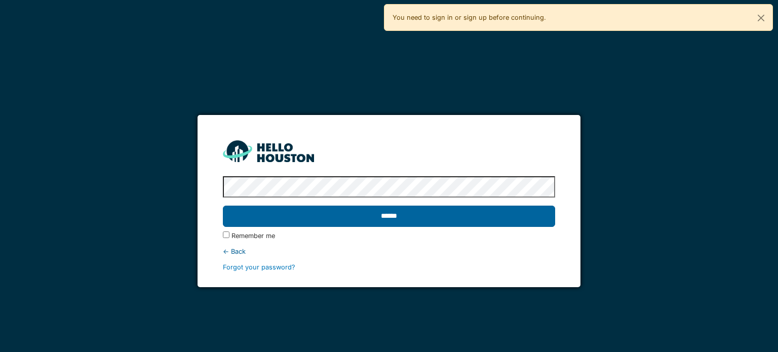  I want to click on div: You need to sign in or sign up before continuing., so click(578, 17).